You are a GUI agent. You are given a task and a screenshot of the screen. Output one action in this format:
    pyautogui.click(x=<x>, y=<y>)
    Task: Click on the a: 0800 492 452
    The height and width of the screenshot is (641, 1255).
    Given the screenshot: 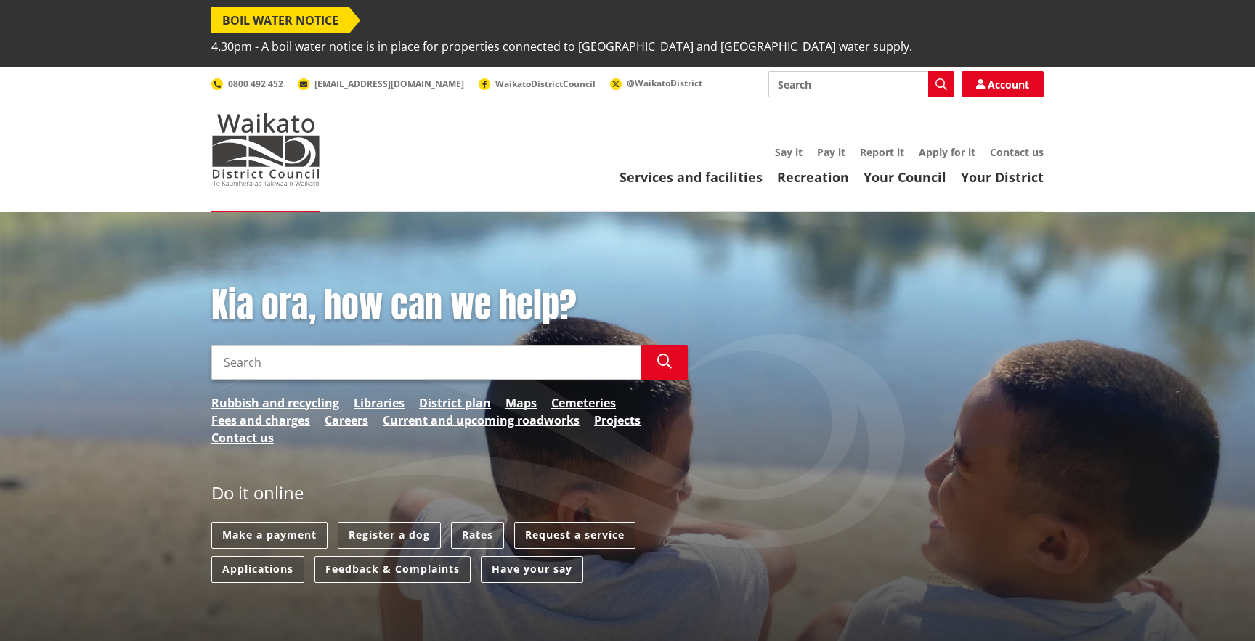 What is the action you would take?
    pyautogui.click(x=247, y=84)
    